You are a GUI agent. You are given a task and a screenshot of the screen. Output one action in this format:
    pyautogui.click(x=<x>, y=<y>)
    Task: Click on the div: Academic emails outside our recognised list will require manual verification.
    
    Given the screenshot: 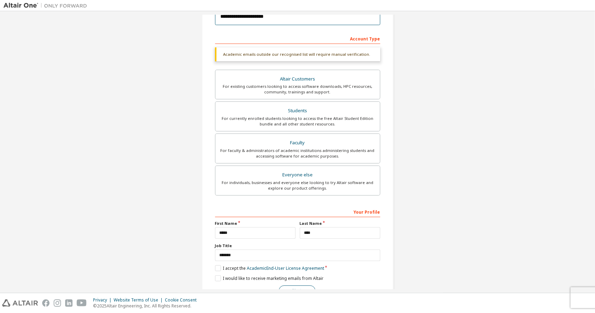 What is the action you would take?
    pyautogui.click(x=298, y=54)
    